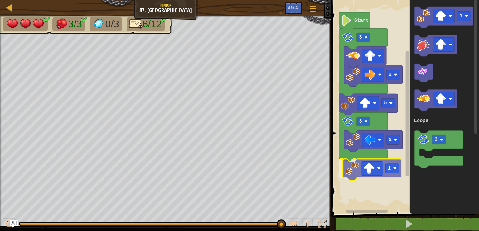  Describe the element at coordinates (361, 21) in the screenshot. I see `text: Start` at that location.